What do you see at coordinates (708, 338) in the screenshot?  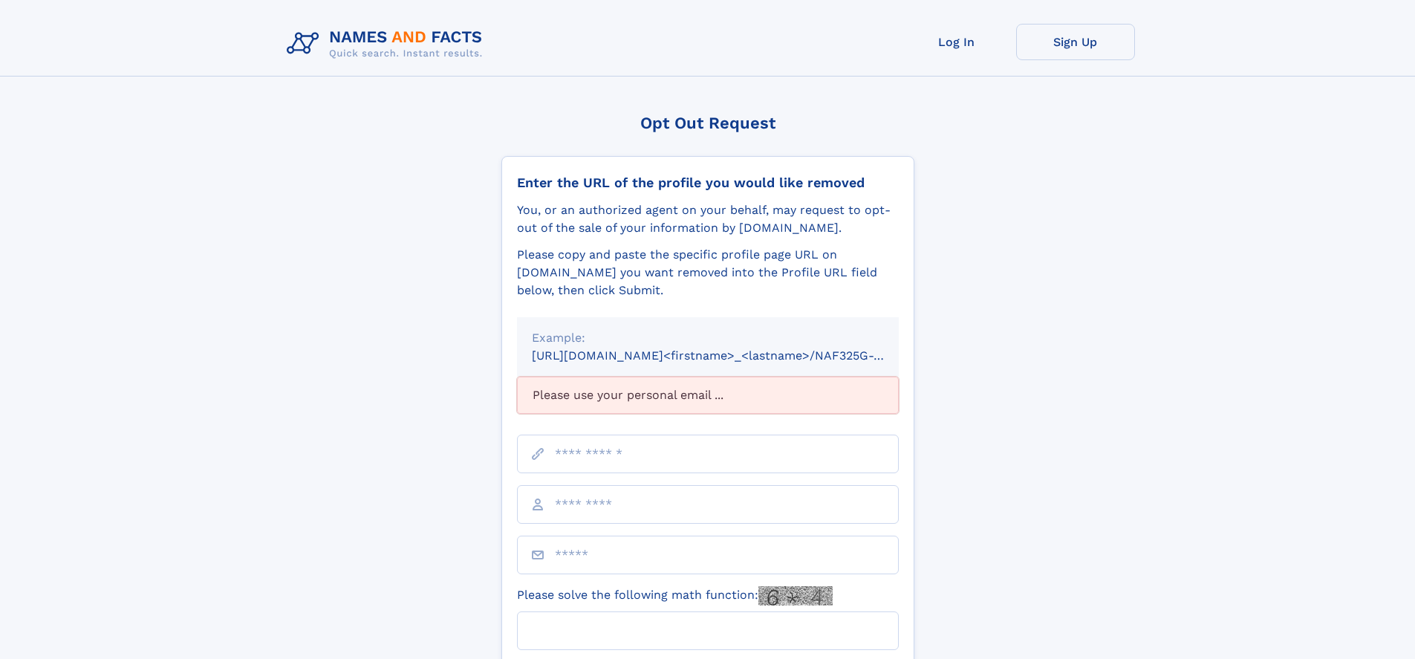 I see `div: Example:` at bounding box center [708, 338].